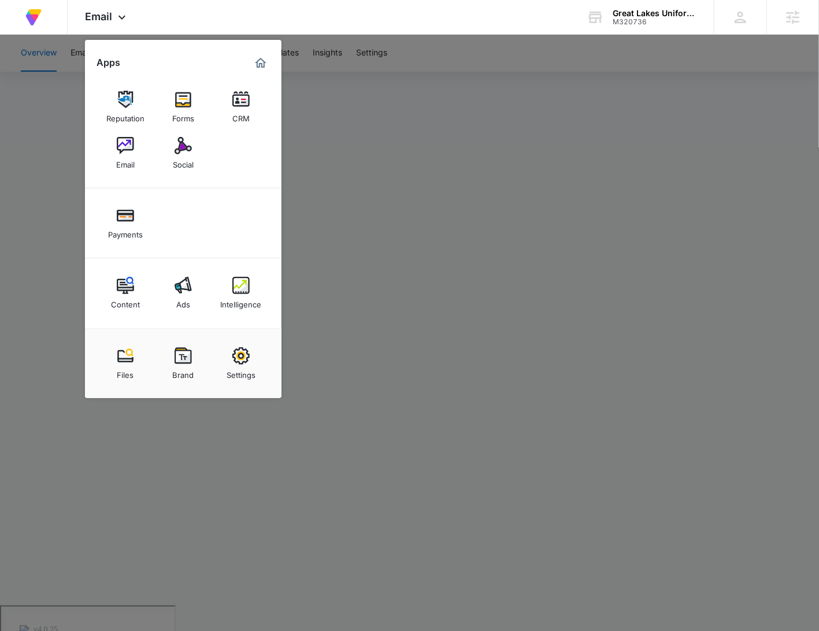 The width and height of the screenshot is (819, 631). What do you see at coordinates (241, 302) in the screenshot?
I see `div: Intelligence` at bounding box center [241, 302].